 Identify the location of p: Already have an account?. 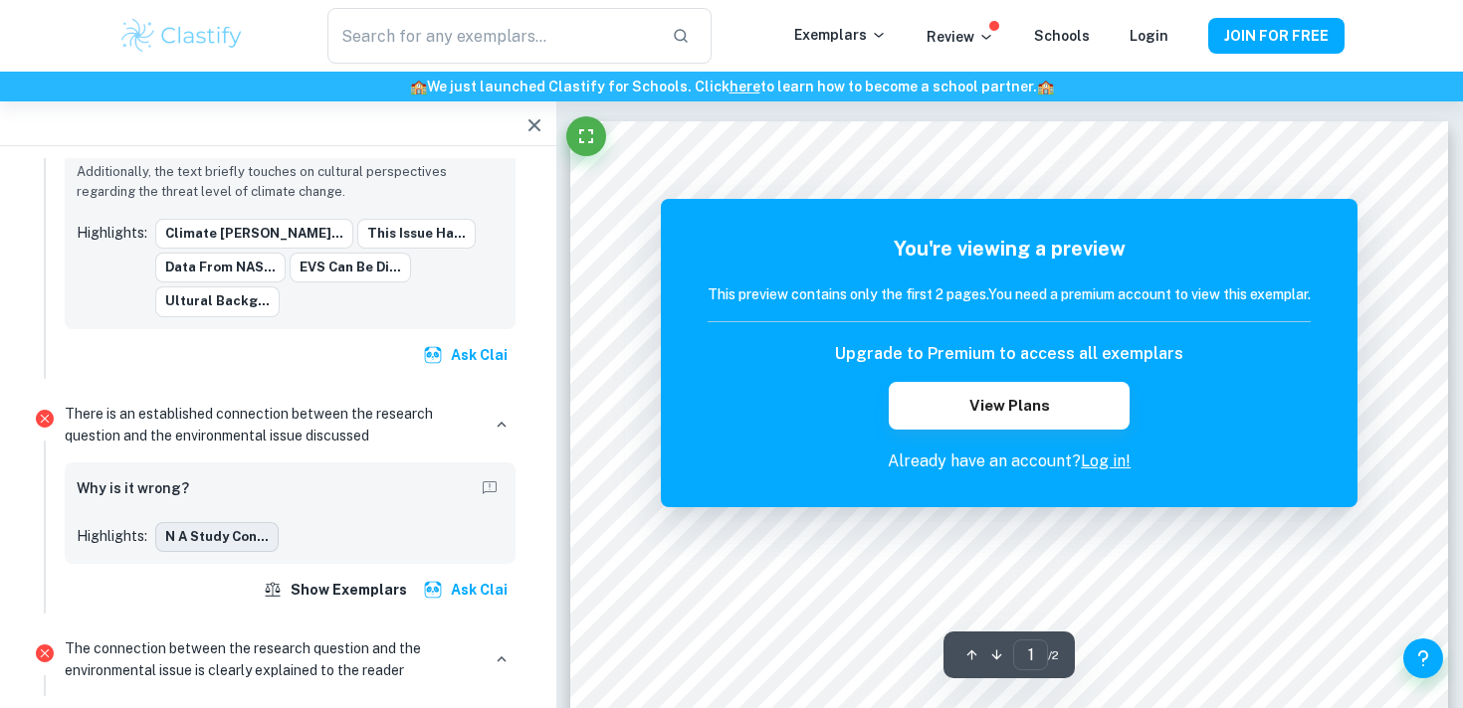
(1009, 462).